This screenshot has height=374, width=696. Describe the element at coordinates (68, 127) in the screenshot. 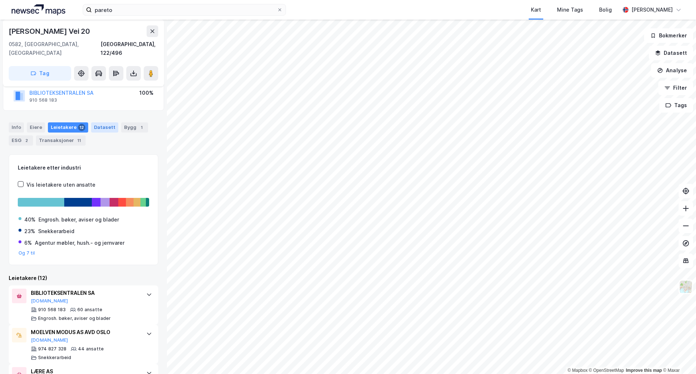

I see `div: Leietakere` at that location.